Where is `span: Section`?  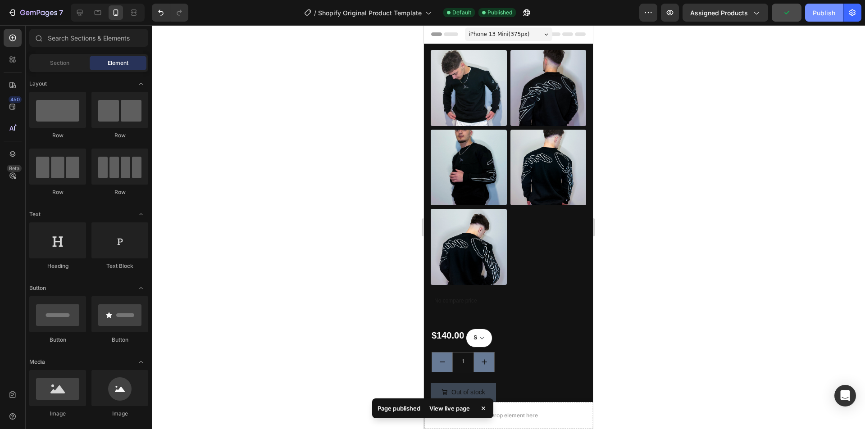
span: Section is located at coordinates (59, 63).